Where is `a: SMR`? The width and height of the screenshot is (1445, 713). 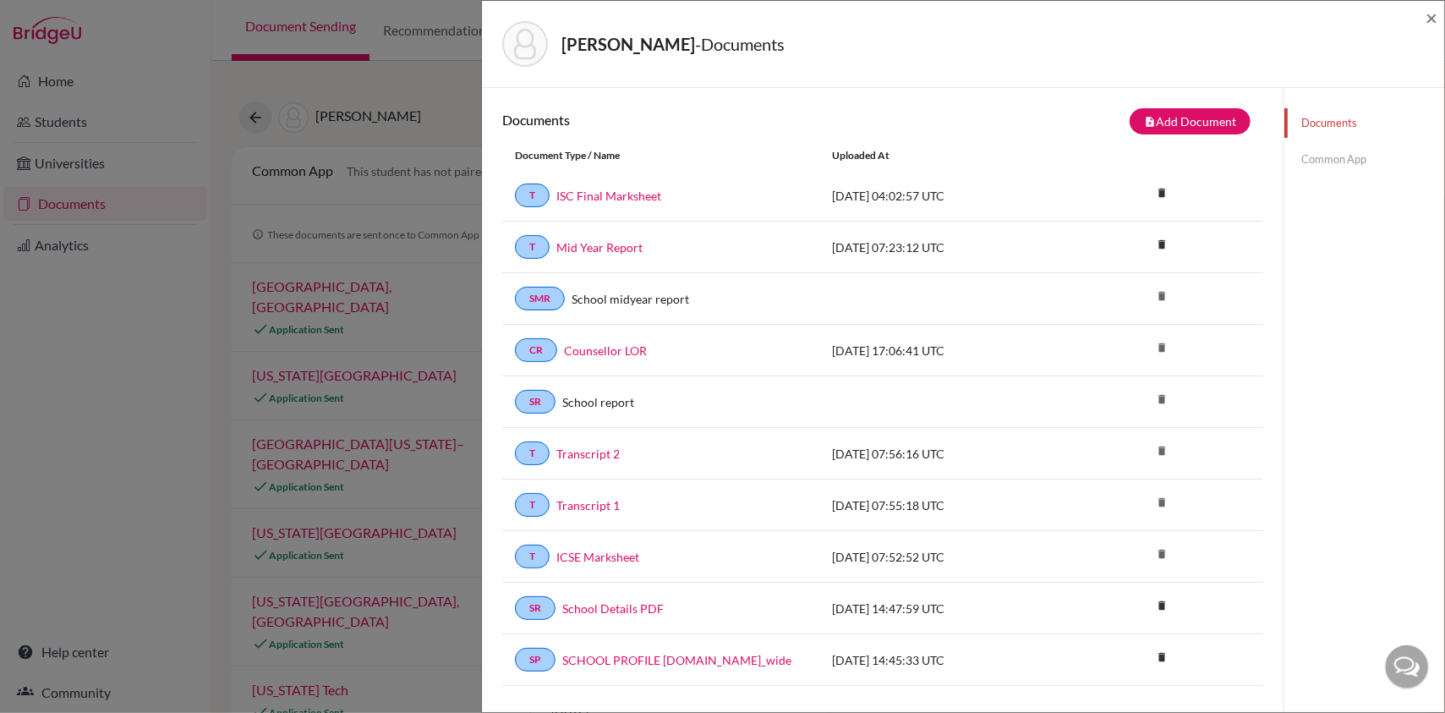 a: SMR is located at coordinates (539, 298).